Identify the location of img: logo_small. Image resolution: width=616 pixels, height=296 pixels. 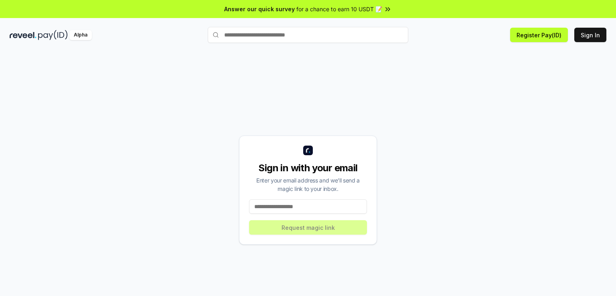
(308, 150).